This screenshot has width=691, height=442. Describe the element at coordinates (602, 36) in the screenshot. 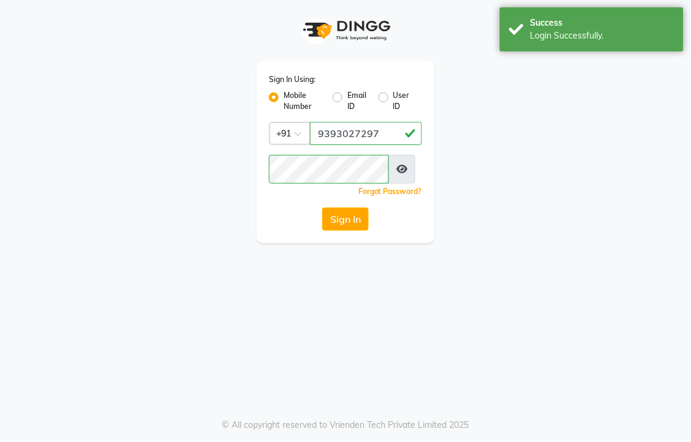

I see `div: Login Successfully.` at that location.